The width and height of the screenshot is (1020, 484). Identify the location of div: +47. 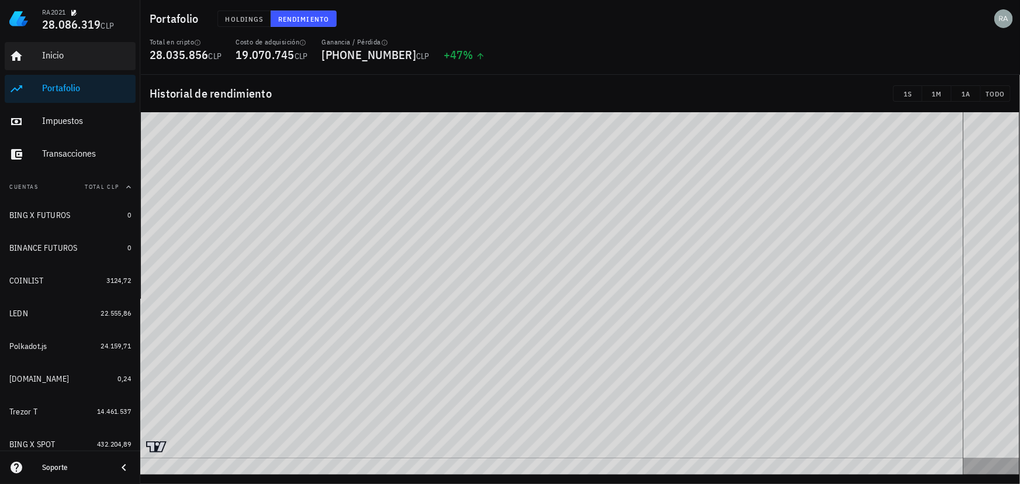
(464, 55).